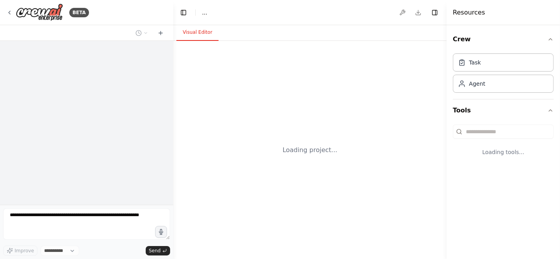 The height and width of the screenshot is (259, 560). Describe the element at coordinates (79, 13) in the screenshot. I see `div: BETA` at that location.